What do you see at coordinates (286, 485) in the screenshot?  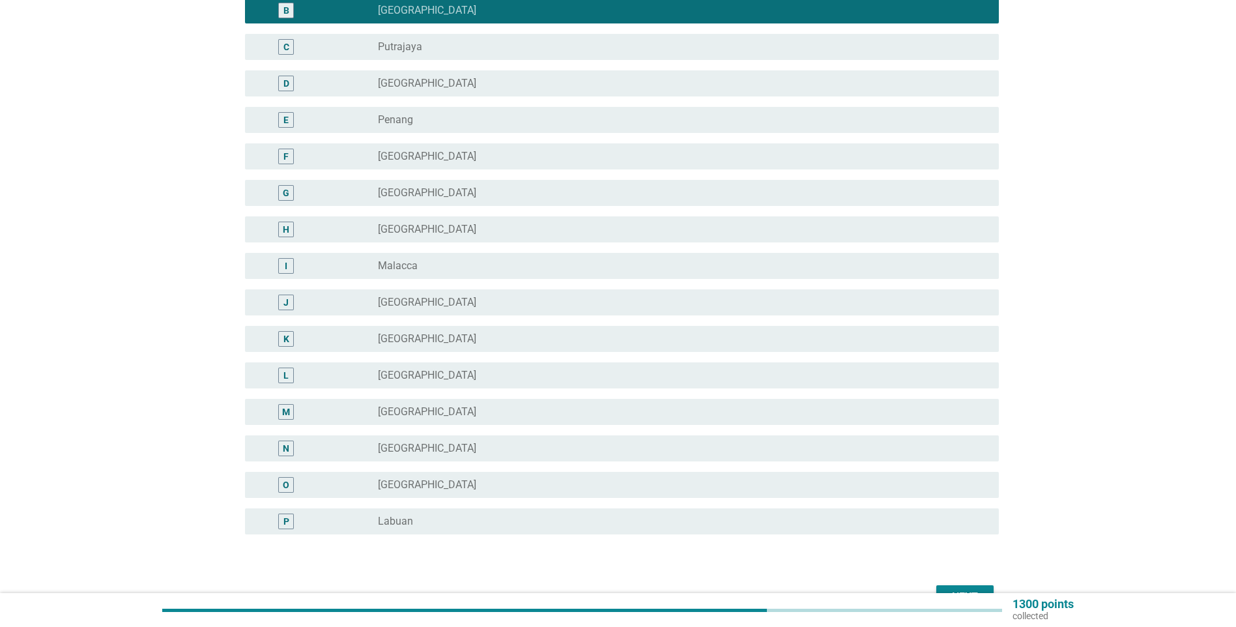 I see `div: O` at bounding box center [286, 485].